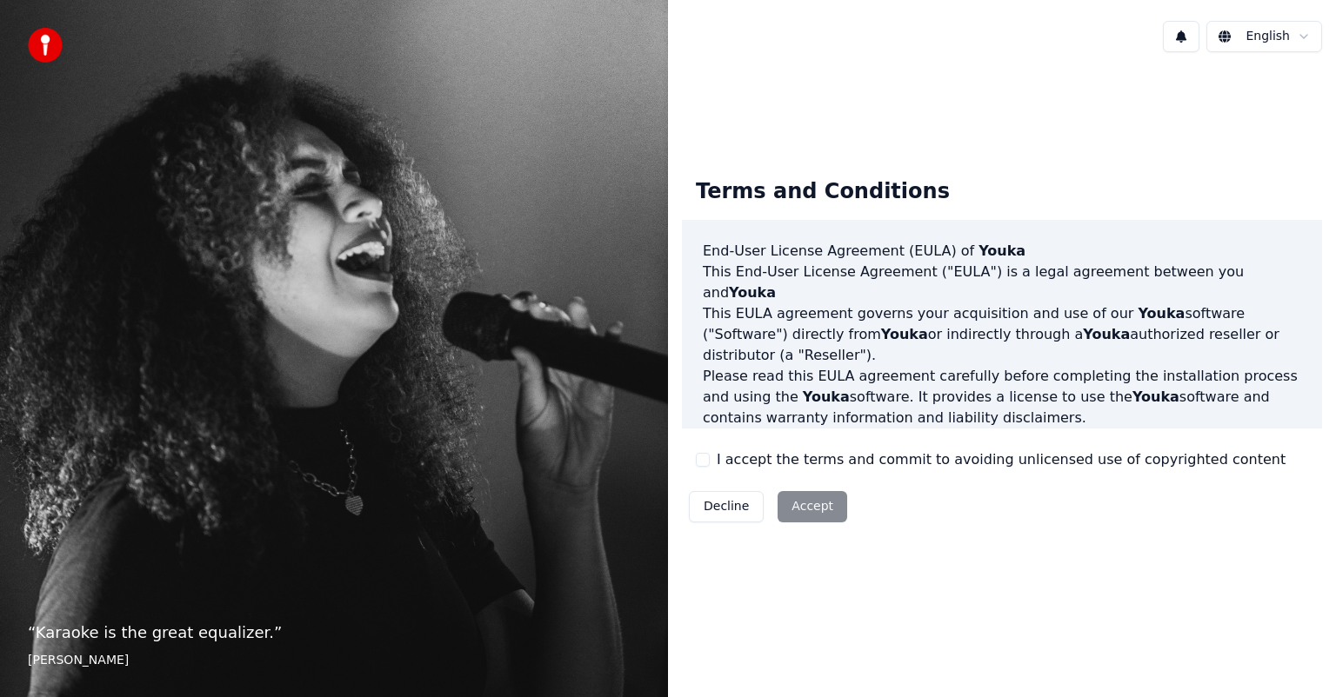 Image resolution: width=1336 pixels, height=697 pixels. I want to click on button: Decline, so click(726, 507).